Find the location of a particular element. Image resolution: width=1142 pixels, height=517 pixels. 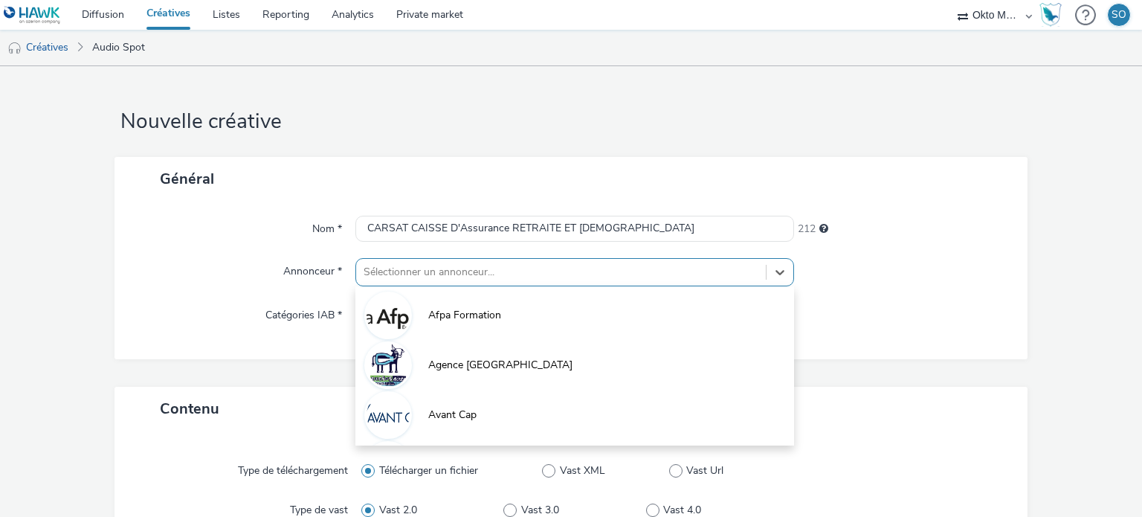

img: Avant Cap is located at coordinates (388, 415).